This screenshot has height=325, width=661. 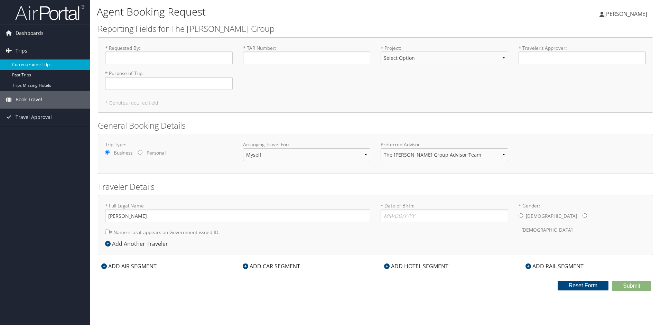 What do you see at coordinates (307, 145) in the screenshot?
I see `label: Arranging Travel For:` at bounding box center [307, 145].